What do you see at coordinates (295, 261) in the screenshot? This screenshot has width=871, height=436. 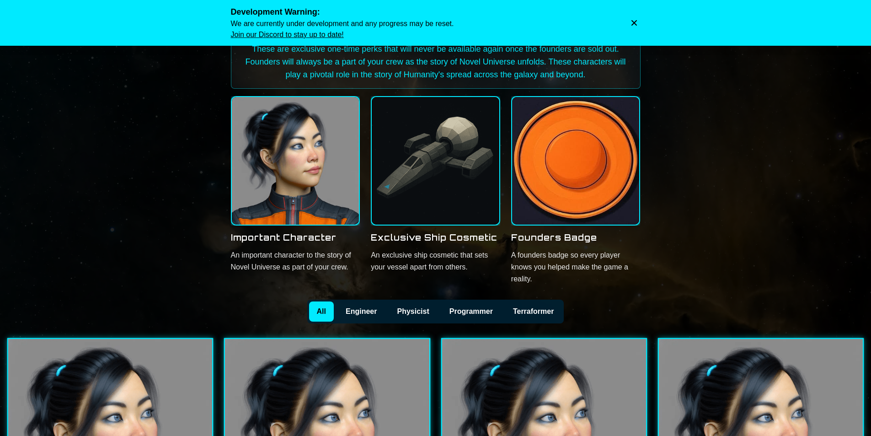 I see `p: An important character to the story of Novel Universe as part of your crew.` at bounding box center [295, 261].